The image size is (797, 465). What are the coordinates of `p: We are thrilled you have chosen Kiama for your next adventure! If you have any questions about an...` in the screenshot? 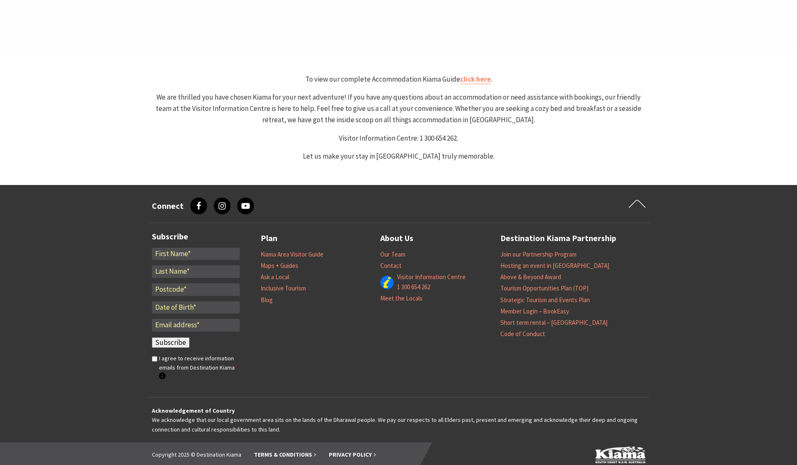 It's located at (399, 109).